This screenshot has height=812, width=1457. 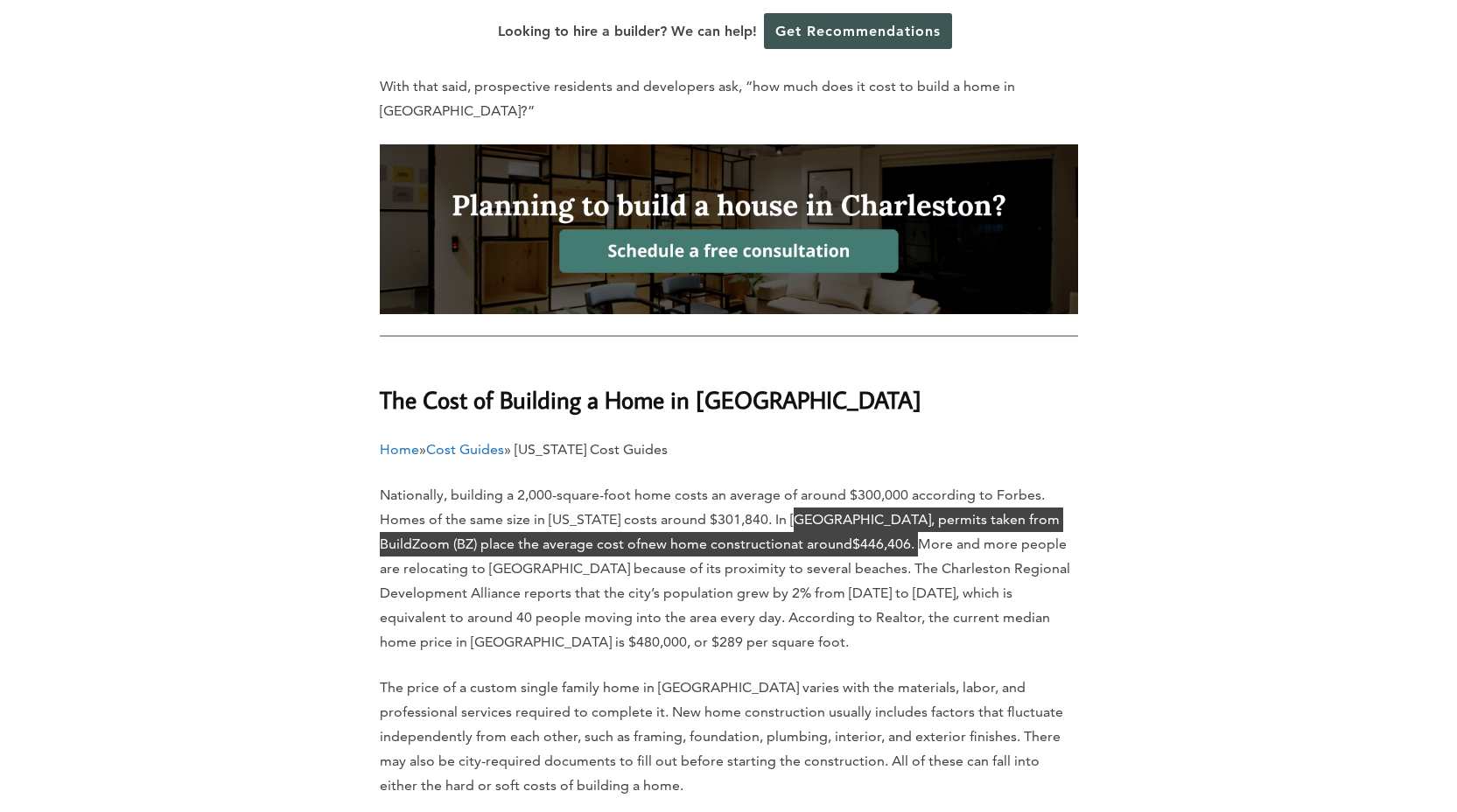 What do you see at coordinates (719, 518) in the screenshot?
I see `span: Nationally, building a 2,000-square-foot home costs an average of around $300,000 according to Fo...` at bounding box center [719, 518].